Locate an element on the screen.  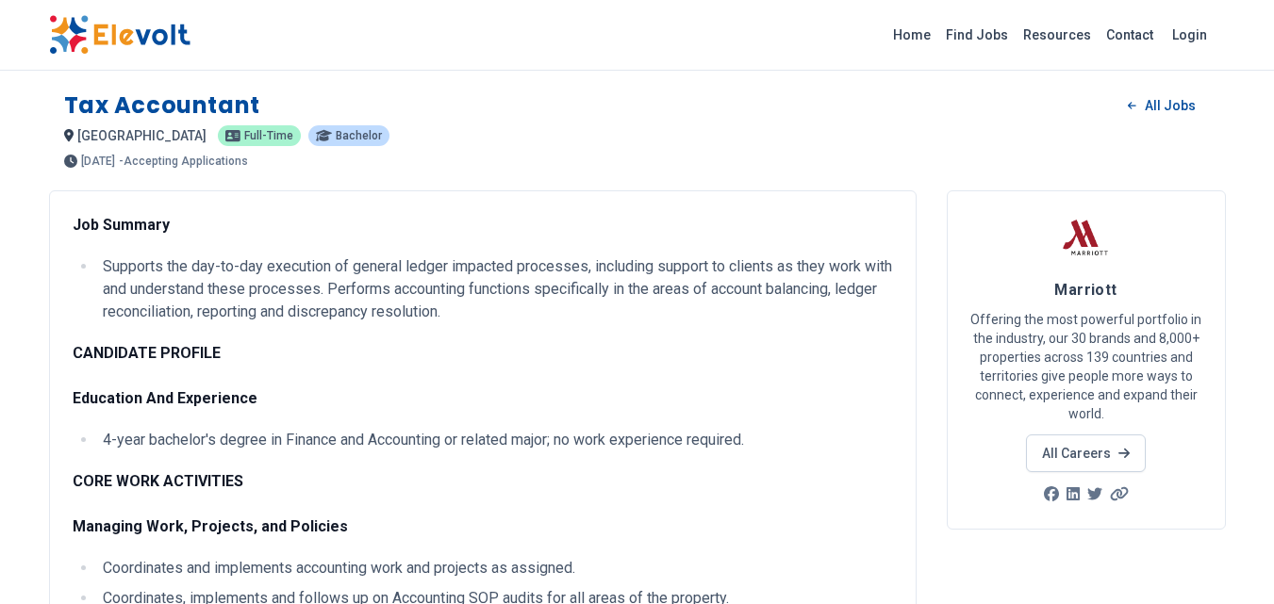
a: Login is located at coordinates (1189, 35).